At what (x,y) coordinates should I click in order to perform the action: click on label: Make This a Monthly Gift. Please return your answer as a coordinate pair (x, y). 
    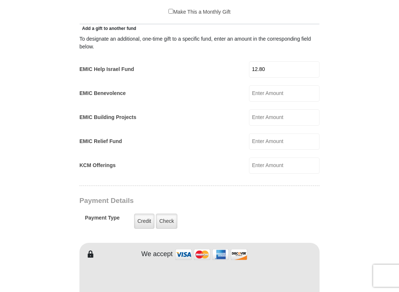
    Looking at the image, I should click on (200, 12).